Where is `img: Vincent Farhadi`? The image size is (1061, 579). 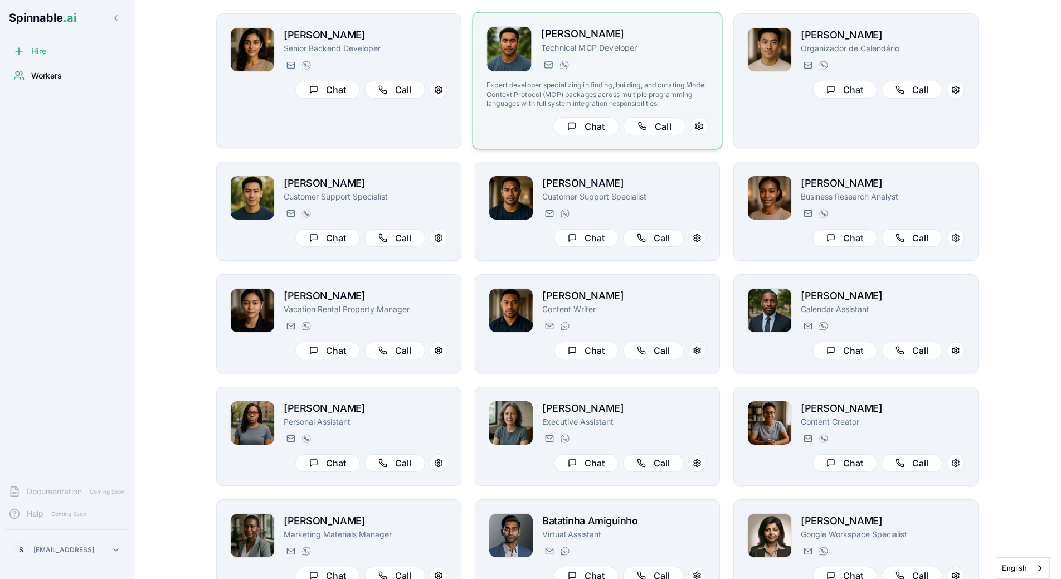
img: Vincent Farhadi is located at coordinates (770, 50).